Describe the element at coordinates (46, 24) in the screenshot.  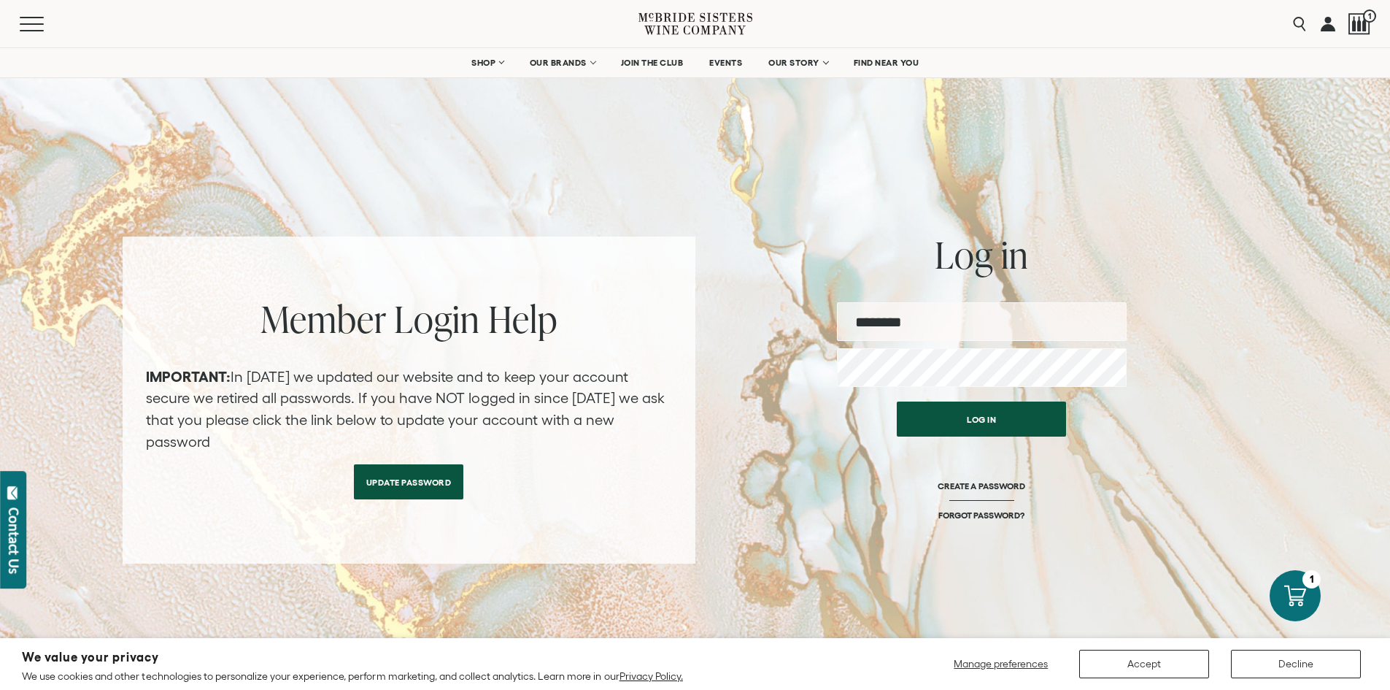
I see `button: Mobile Menu Trigger` at that location.